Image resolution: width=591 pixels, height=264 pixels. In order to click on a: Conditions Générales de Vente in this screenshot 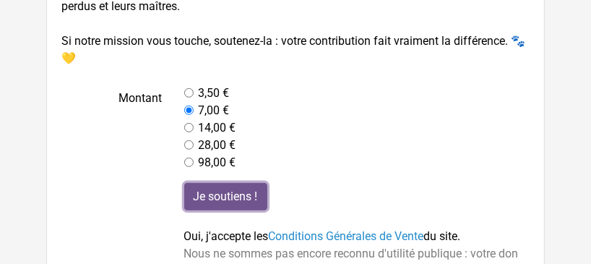, I will do `click(346, 236)`.